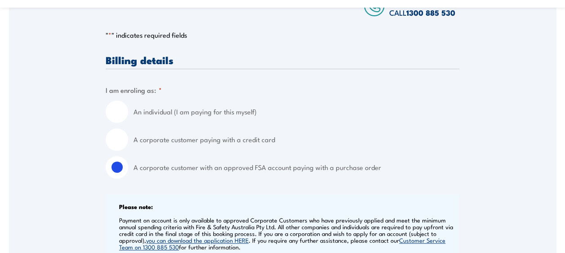 The height and width of the screenshot is (253, 565). I want to click on a: Customer Service Team on 1300 885 530, so click(282, 244).